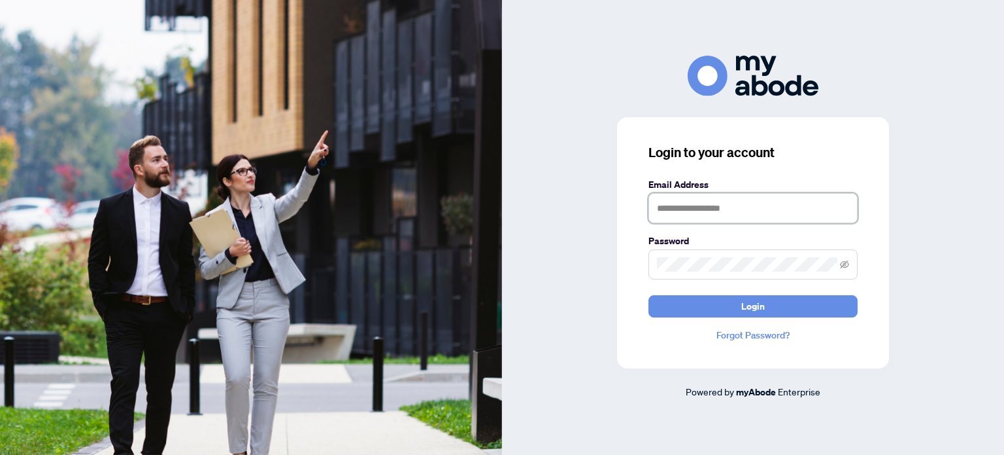 The width and height of the screenshot is (1004, 455). I want to click on span: Powered by, so click(710, 391).